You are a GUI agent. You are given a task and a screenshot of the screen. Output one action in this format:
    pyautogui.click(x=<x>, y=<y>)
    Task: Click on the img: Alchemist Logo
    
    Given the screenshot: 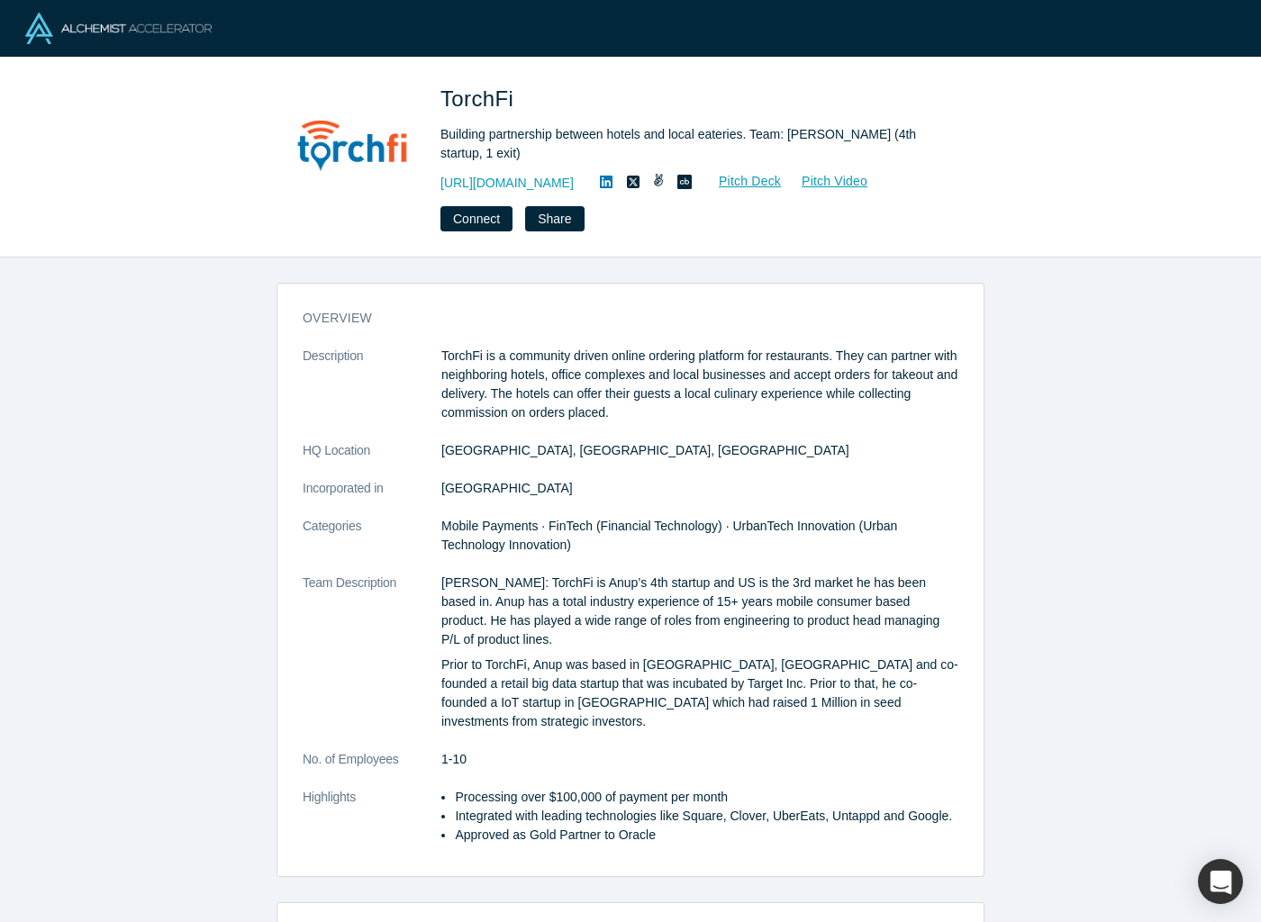 What is the action you would take?
    pyautogui.click(x=118, y=28)
    